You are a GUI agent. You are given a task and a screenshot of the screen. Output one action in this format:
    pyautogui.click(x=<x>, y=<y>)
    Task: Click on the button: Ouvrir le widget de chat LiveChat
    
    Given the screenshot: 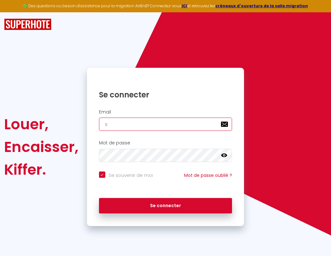 What is the action you would take?
    pyautogui.click(x=15, y=12)
    